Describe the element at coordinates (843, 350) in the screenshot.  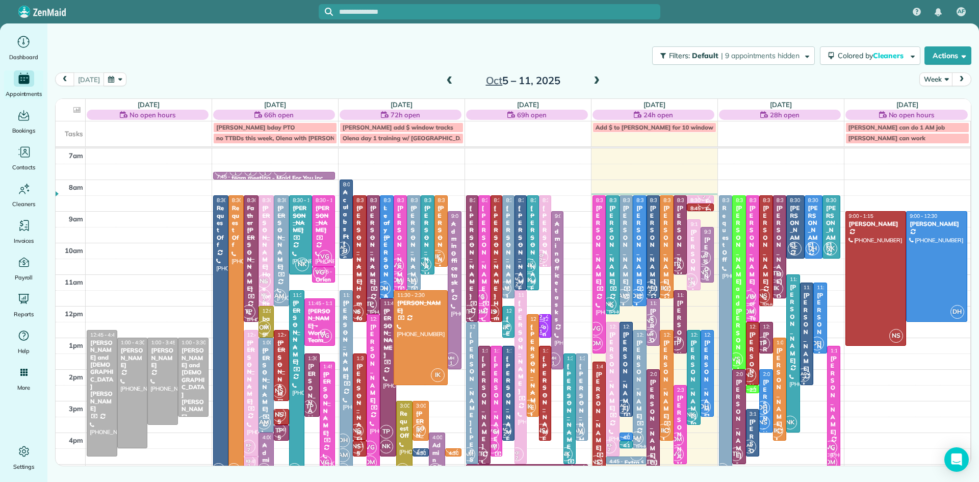
I see `span: 1:15 - 5:15` at that location.